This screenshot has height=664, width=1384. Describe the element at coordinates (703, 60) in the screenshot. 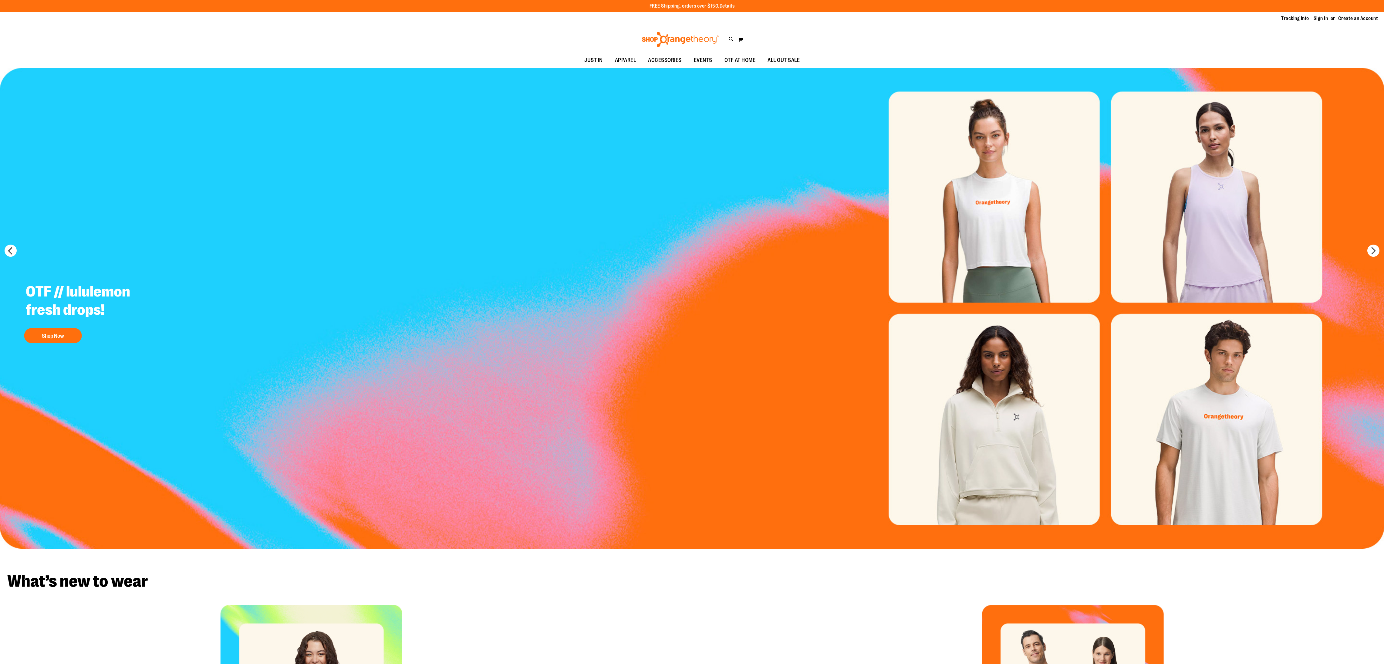

I see `span: EVENTS` at that location.